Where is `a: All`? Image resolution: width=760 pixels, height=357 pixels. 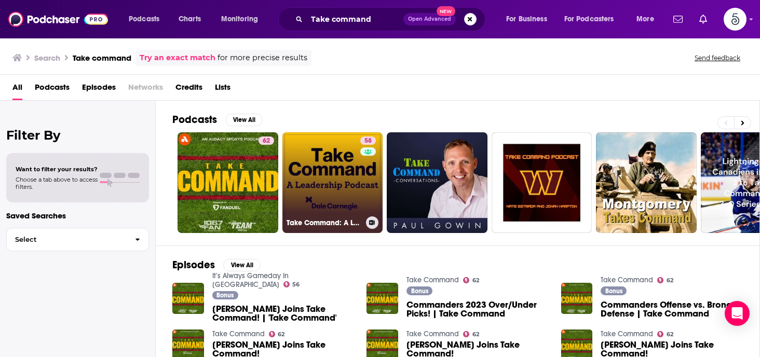
a: All is located at coordinates (17, 89).